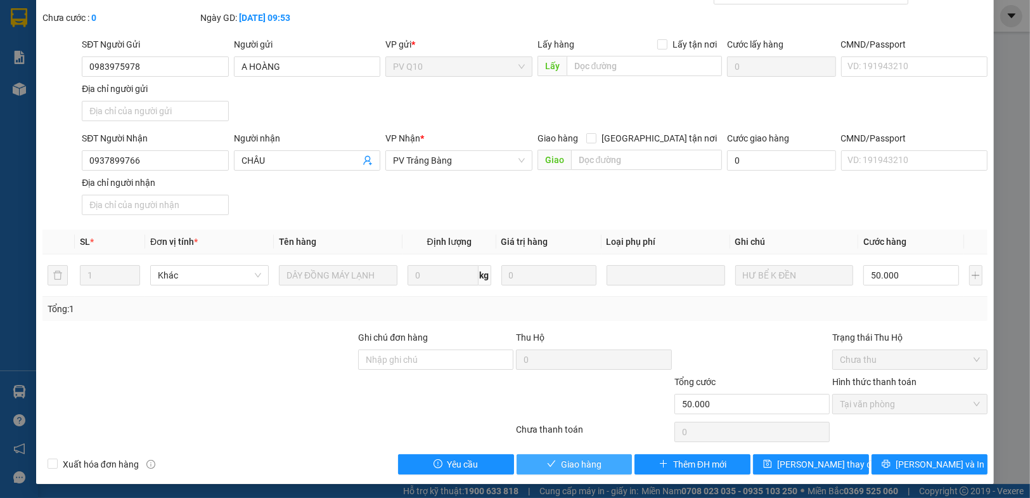  Describe the element at coordinates (85, 242) in the screenshot. I see `span: SL` at that location.